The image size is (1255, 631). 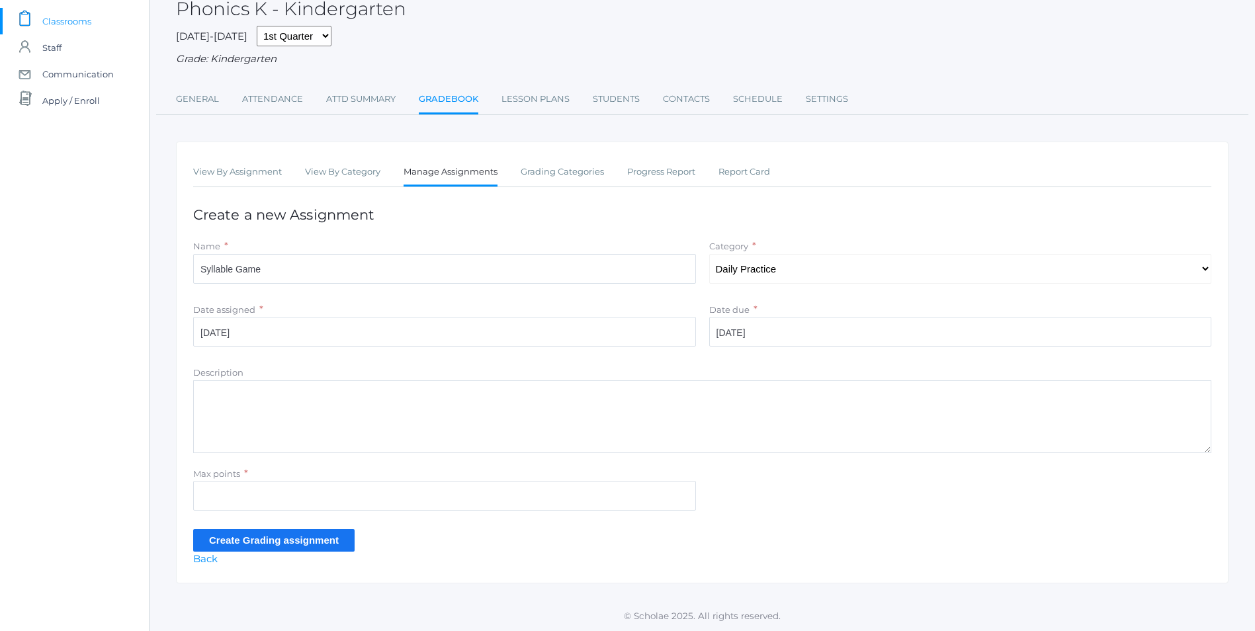 I want to click on label: Category, so click(x=728, y=246).